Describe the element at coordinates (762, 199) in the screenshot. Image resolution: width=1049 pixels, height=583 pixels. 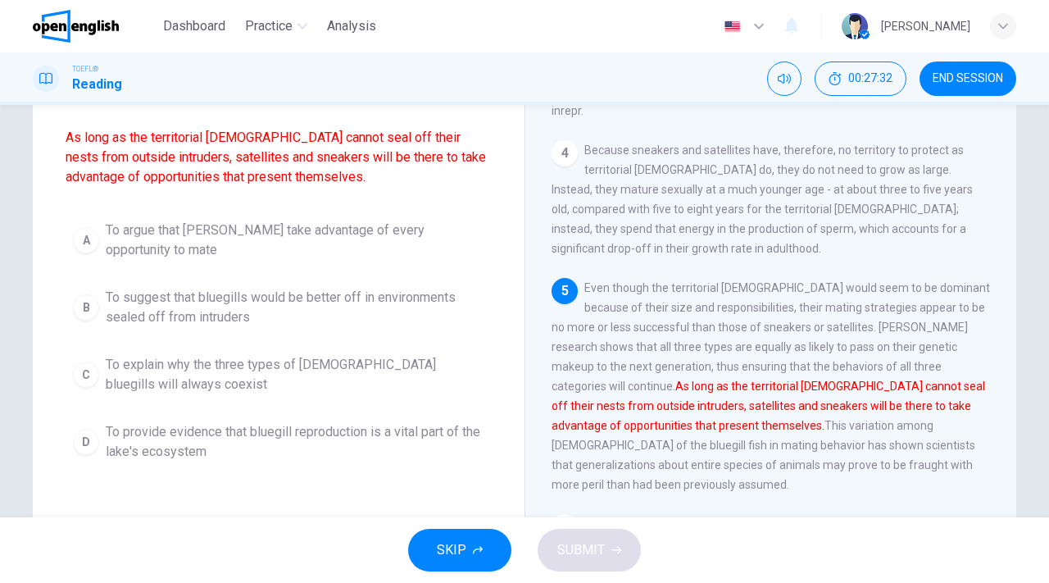
I see `span: Because sneakers and satellites have, therefore, no territory to protect as territorial [DEMOGRAP...` at that location.